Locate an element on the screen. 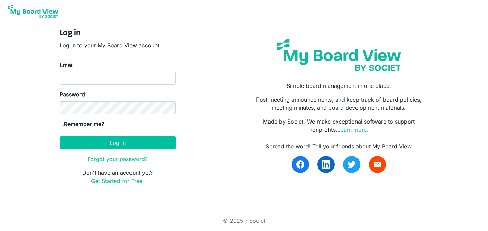 The image size is (488, 231). a: Get Started for Free! is located at coordinates (117, 181).